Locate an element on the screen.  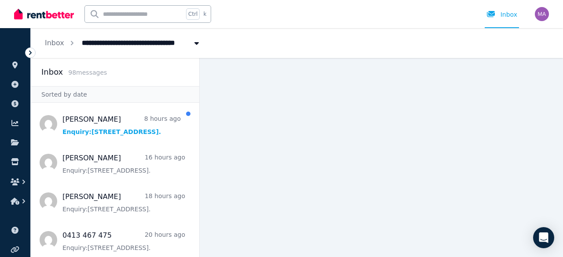
img: Matthew is located at coordinates (542, 14).